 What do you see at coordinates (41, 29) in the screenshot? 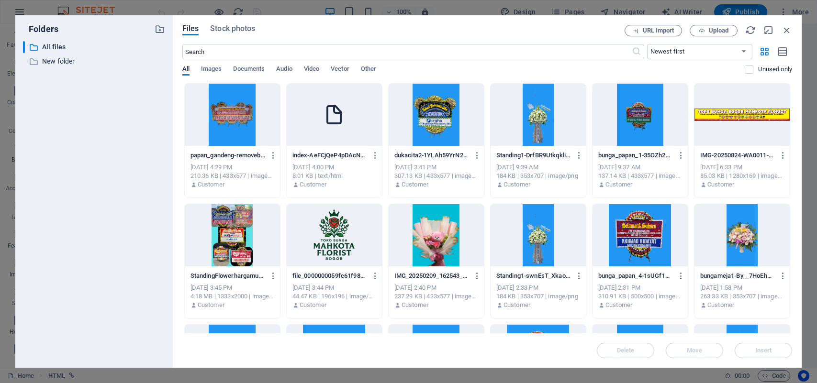
I see `p: Folders` at bounding box center [41, 29].